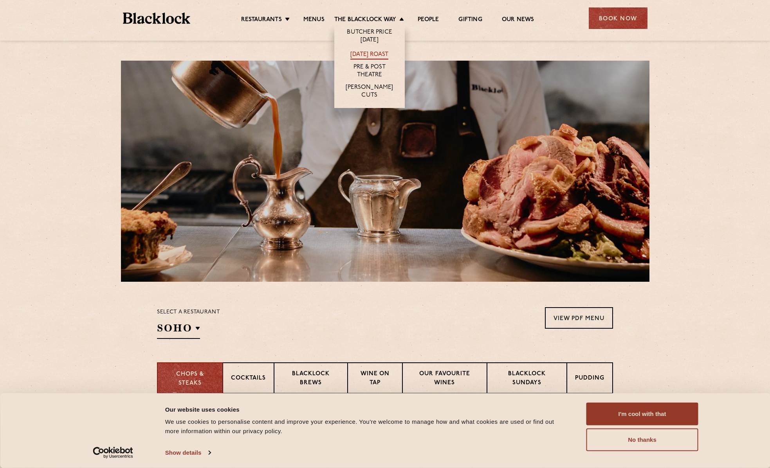 The image size is (770, 468). What do you see at coordinates (642, 440) in the screenshot?
I see `button: No thanks` at bounding box center [642, 440].